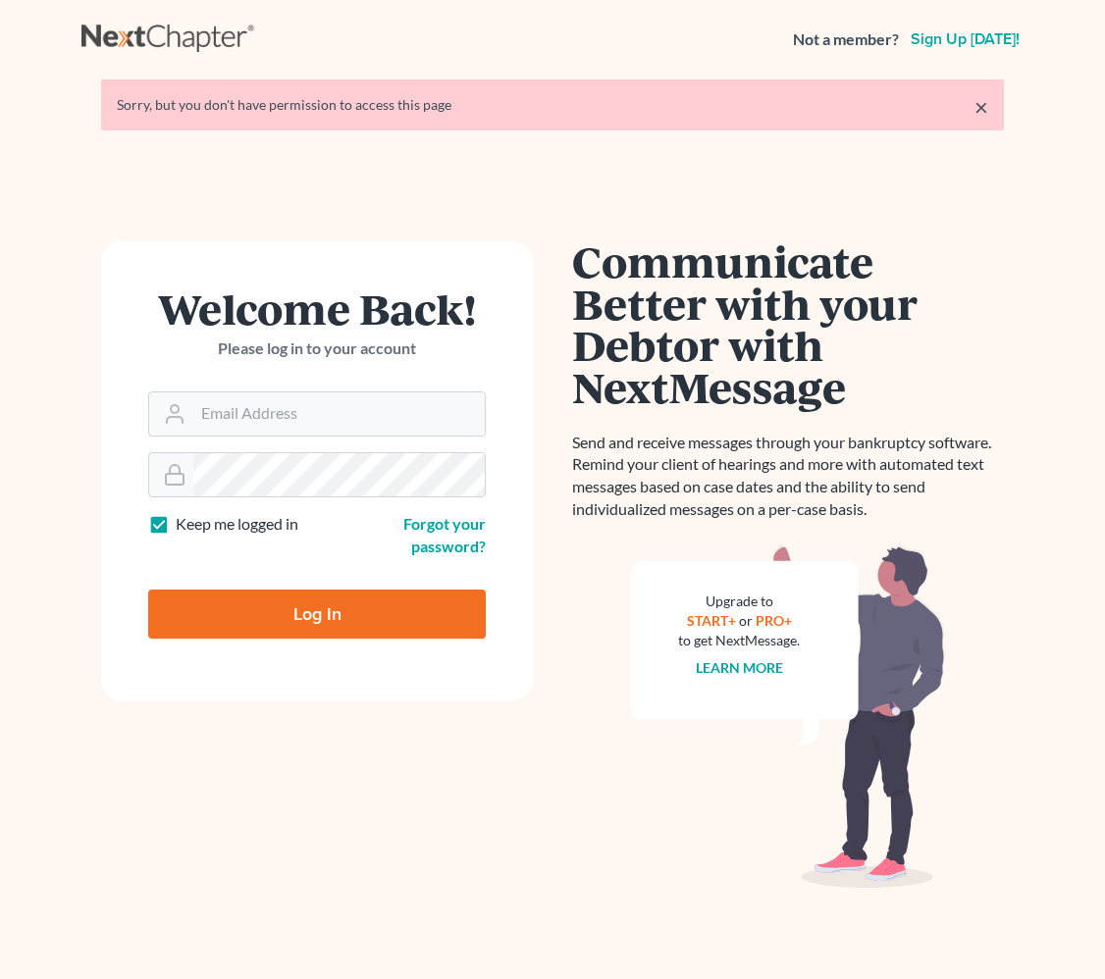 The image size is (1105, 979). Describe the element at coordinates (711, 620) in the screenshot. I see `a: START+` at that location.